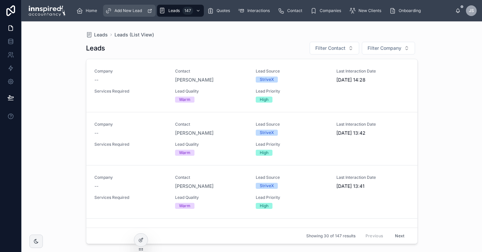  What do you see at coordinates (129, 11) in the screenshot?
I see `a: Add New Lead` at bounding box center [129, 11].